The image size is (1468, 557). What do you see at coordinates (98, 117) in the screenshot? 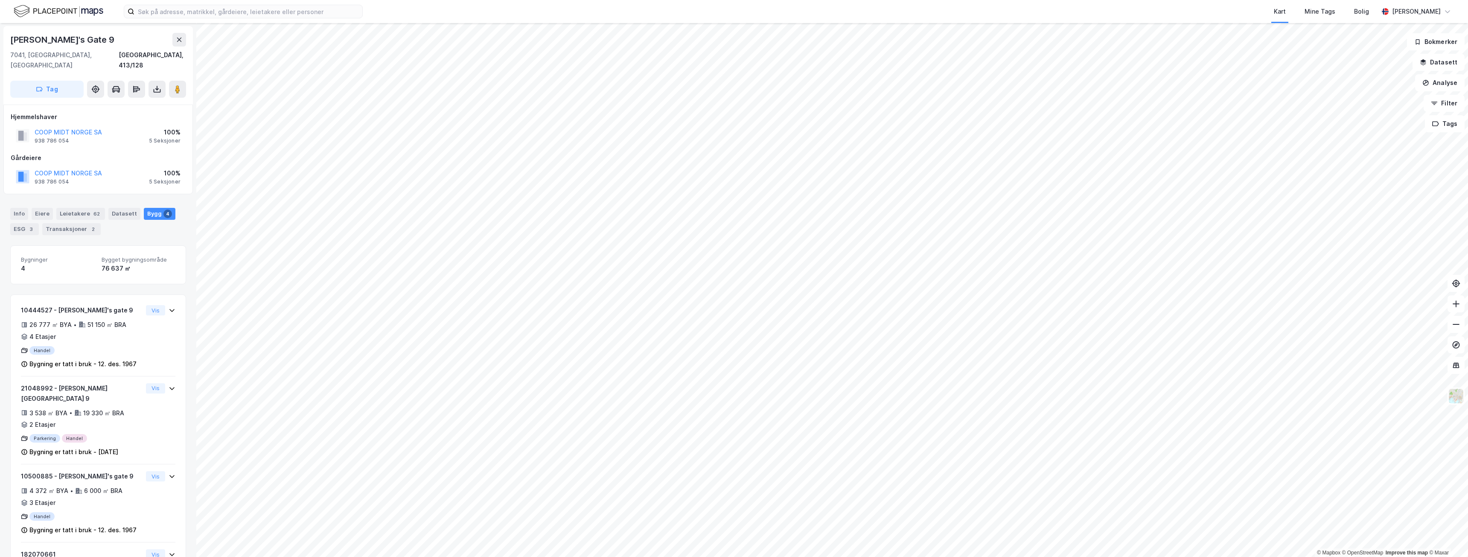
I see `div: Hjemmelshaver` at bounding box center [98, 117].